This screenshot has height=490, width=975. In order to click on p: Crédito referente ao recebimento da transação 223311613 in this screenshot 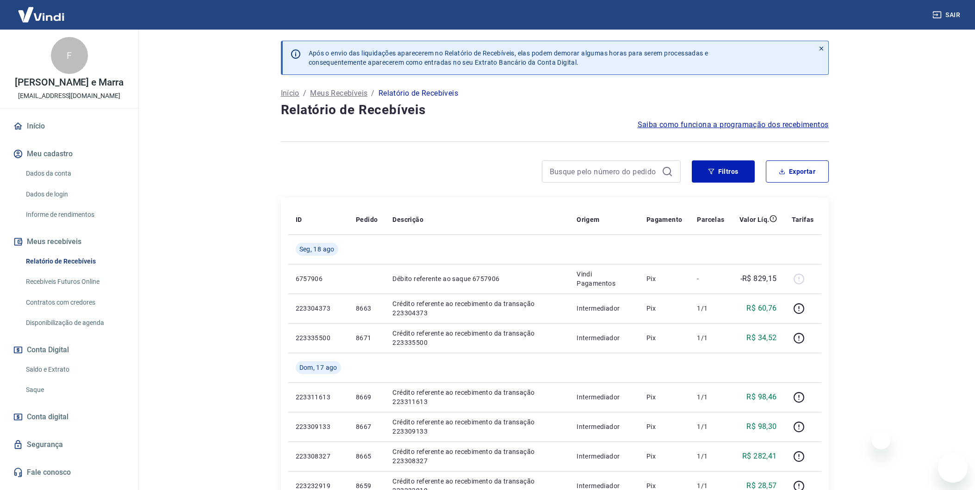, I will do `click(477, 397)`.